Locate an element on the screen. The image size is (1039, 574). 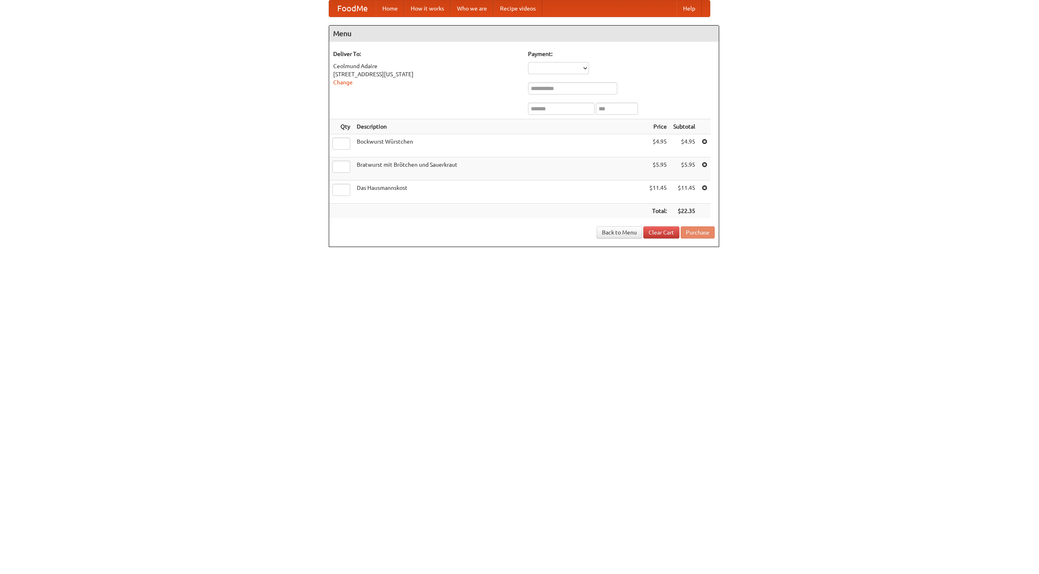
h4: Menu is located at coordinates (524, 34).